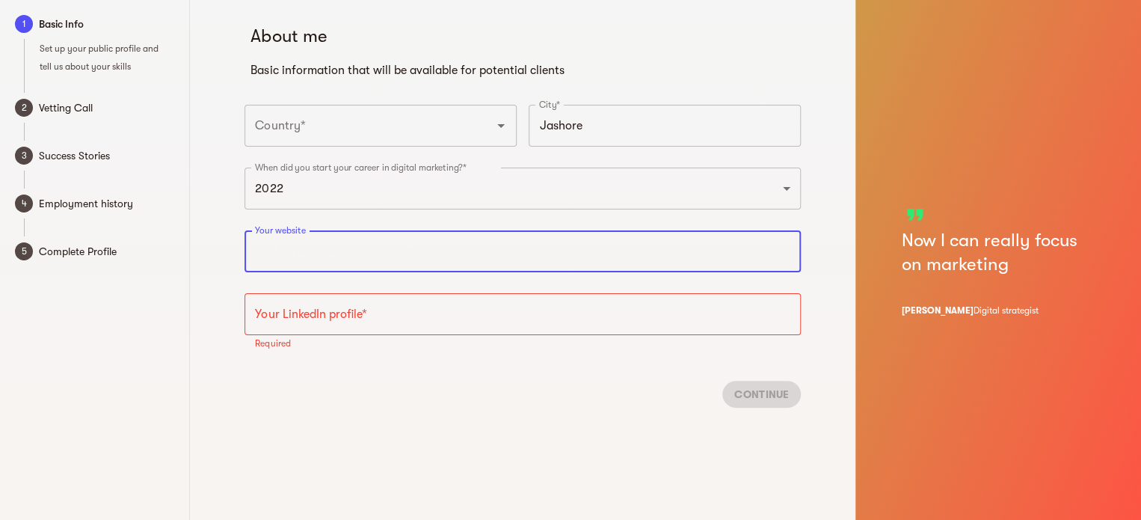 This screenshot has height=520, width=1141. I want to click on img: tab_domain_overview_orange.svg, so click(46, 93).